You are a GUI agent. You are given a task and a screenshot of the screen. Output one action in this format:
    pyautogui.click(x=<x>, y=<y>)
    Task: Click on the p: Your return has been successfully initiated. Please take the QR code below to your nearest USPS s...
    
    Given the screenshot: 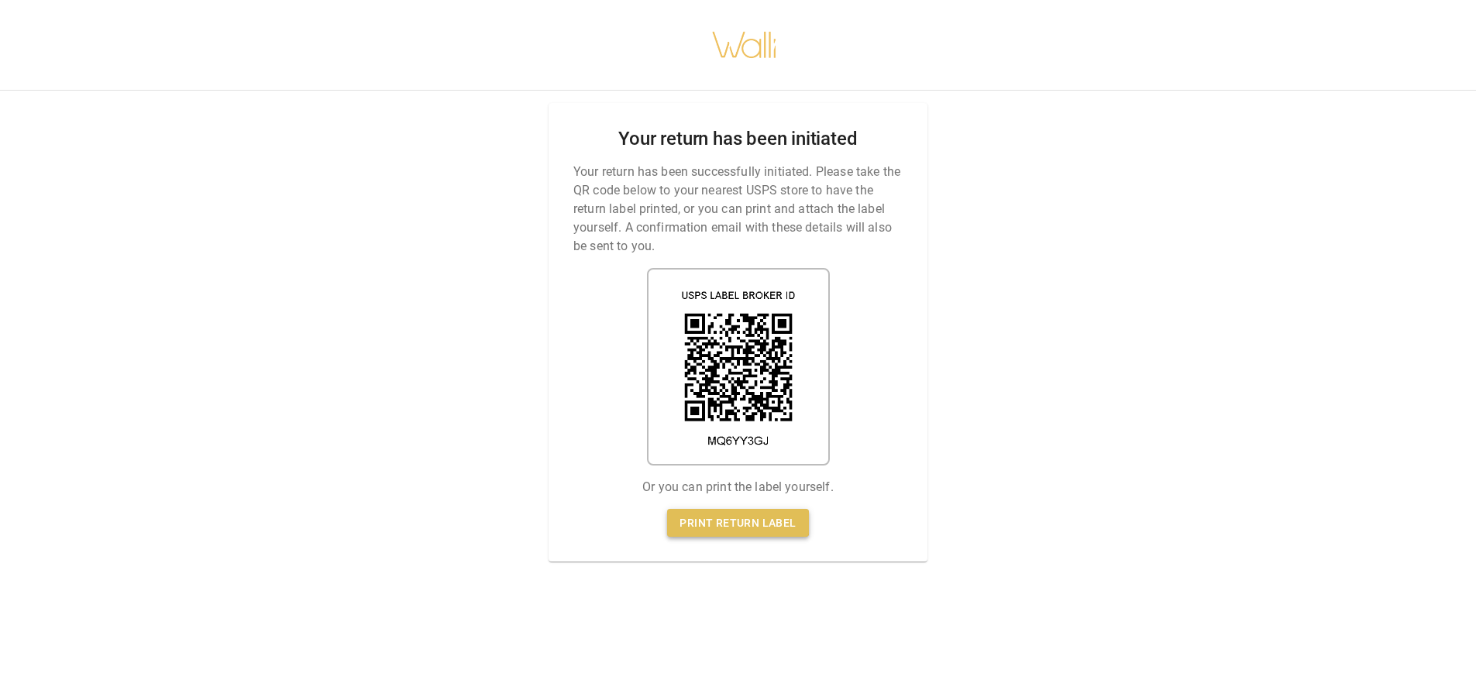 What is the action you would take?
    pyautogui.click(x=738, y=209)
    